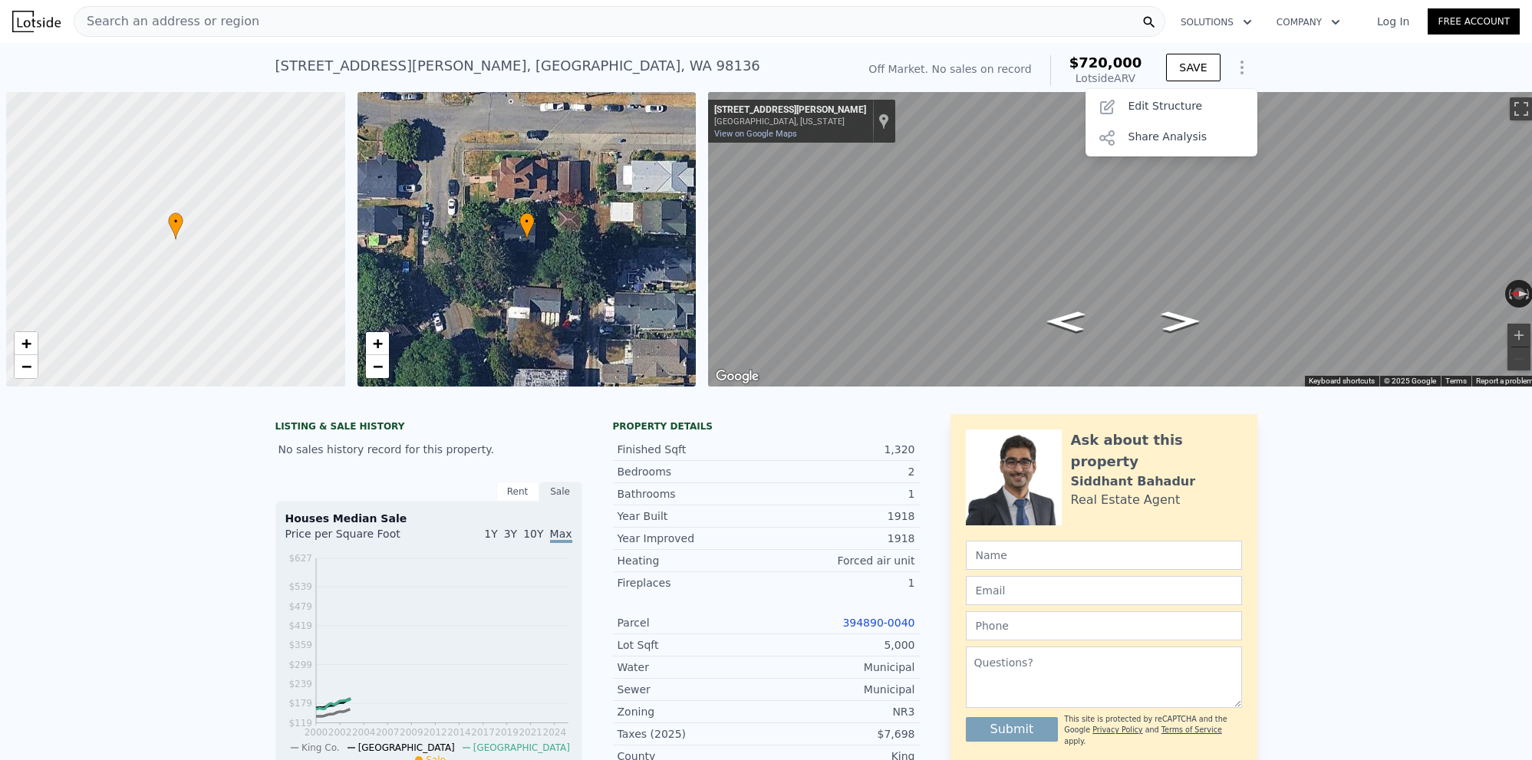  Describe the element at coordinates (879, 623) in the screenshot. I see `a: 394890-0040` at that location.